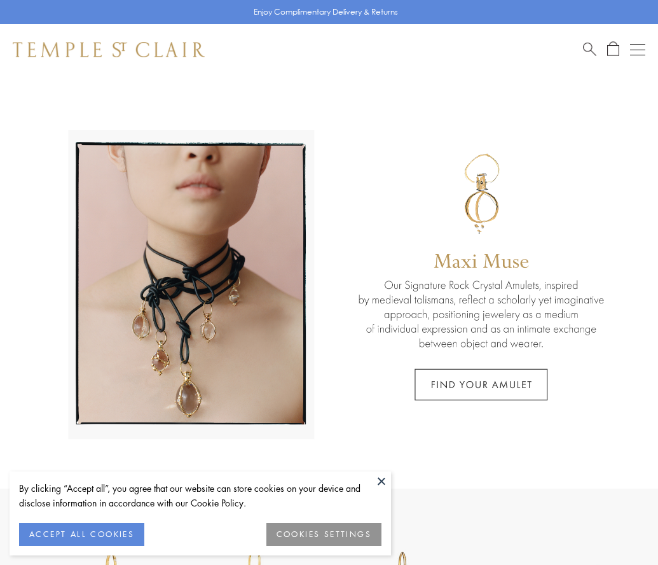 Image resolution: width=658 pixels, height=565 pixels. Describe the element at coordinates (589, 49) in the screenshot. I see `a: Search` at that location.